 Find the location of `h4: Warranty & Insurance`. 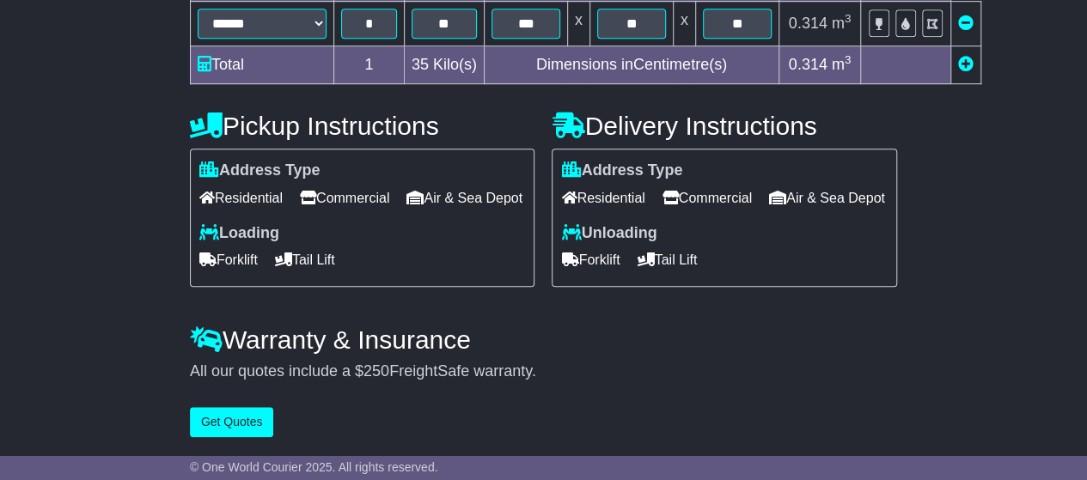

h4: Warranty & Insurance is located at coordinates (543, 339).